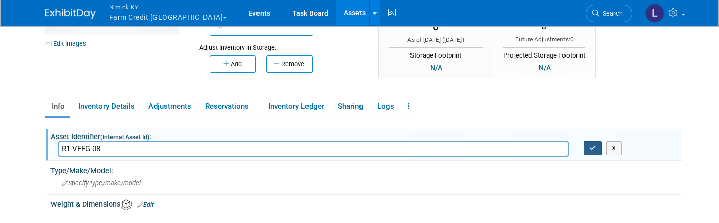 Image resolution: width=719 pixels, height=223 pixels. I want to click on button: Add, so click(233, 64).